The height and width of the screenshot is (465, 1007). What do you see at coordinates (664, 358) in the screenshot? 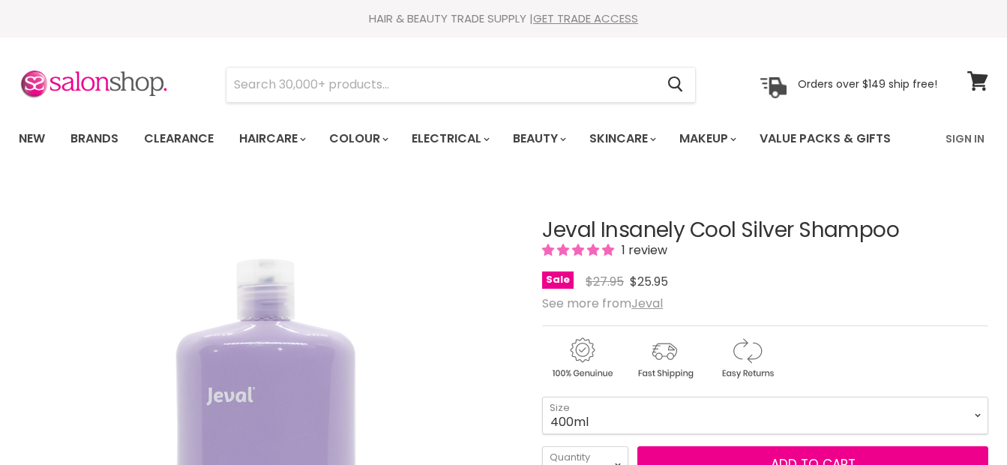
I see `img: shipping.gif` at bounding box center [664, 358].